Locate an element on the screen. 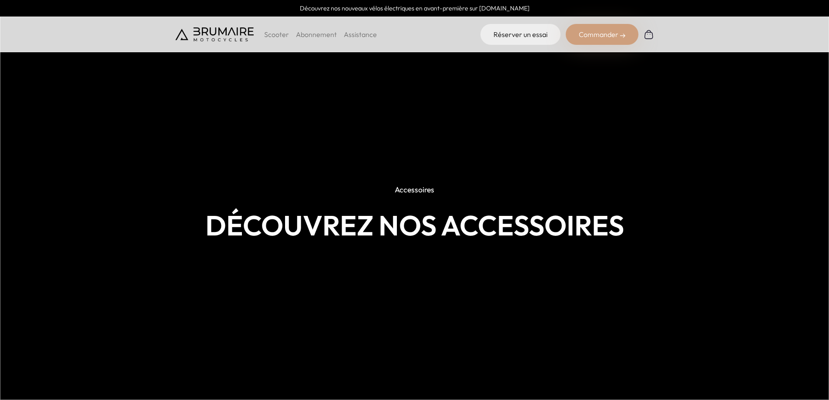 The image size is (829, 400). div: Commander is located at coordinates (602, 34).